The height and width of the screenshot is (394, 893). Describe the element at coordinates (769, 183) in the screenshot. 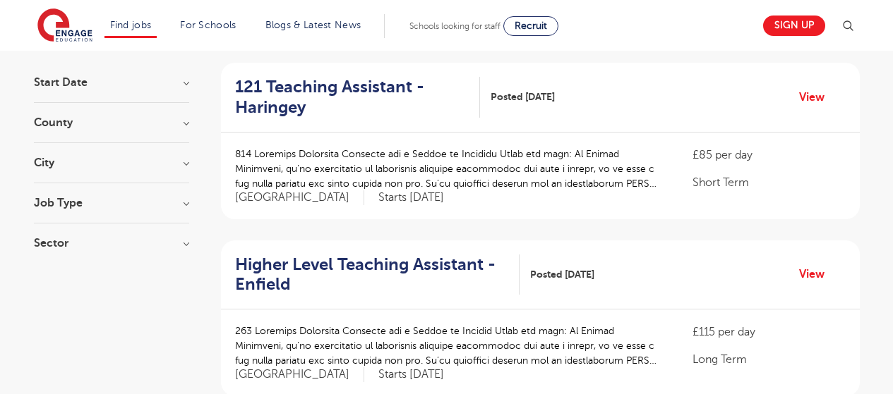

I see `p: Short Term` at that location.